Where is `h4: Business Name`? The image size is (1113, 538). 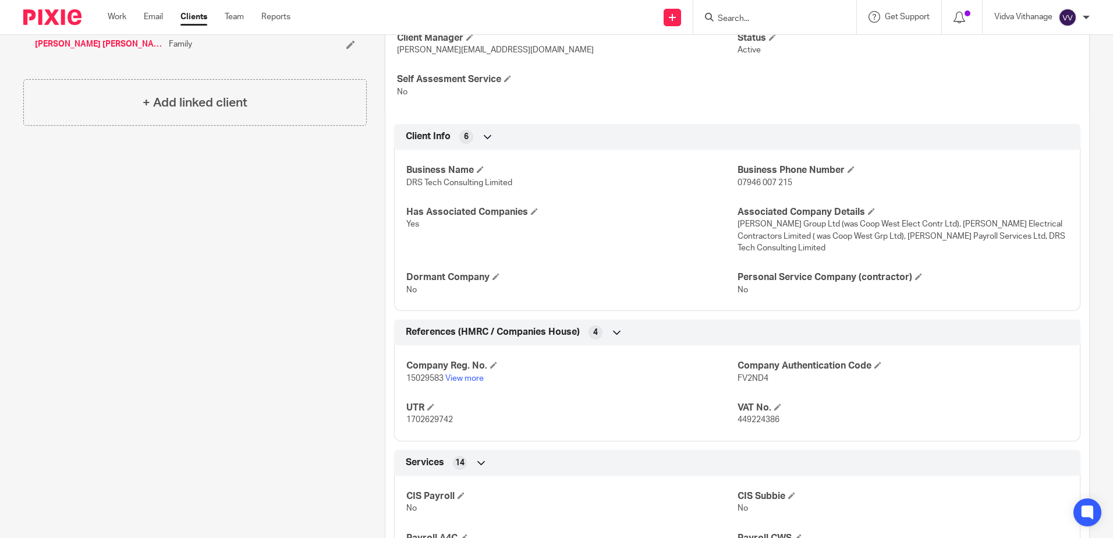
h4: Business Name is located at coordinates (572, 170).